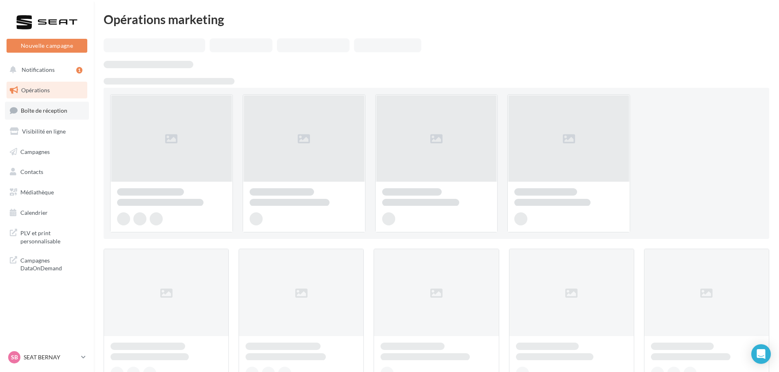 The height and width of the screenshot is (372, 779). Describe the element at coordinates (47, 192) in the screenshot. I see `a: Médiathèque` at that location.